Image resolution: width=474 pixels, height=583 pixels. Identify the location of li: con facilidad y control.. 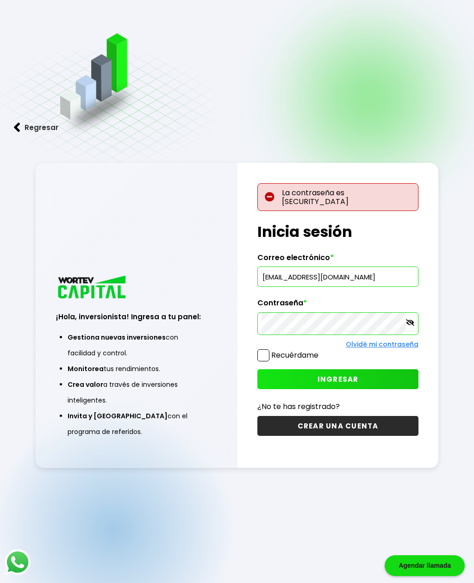
(136, 345).